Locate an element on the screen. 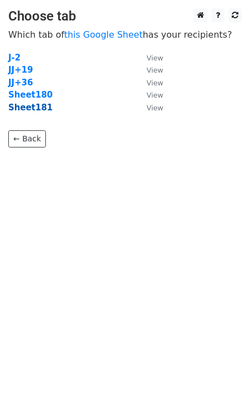 The image size is (250, 397). a: Sheet180 is located at coordinates (30, 95).